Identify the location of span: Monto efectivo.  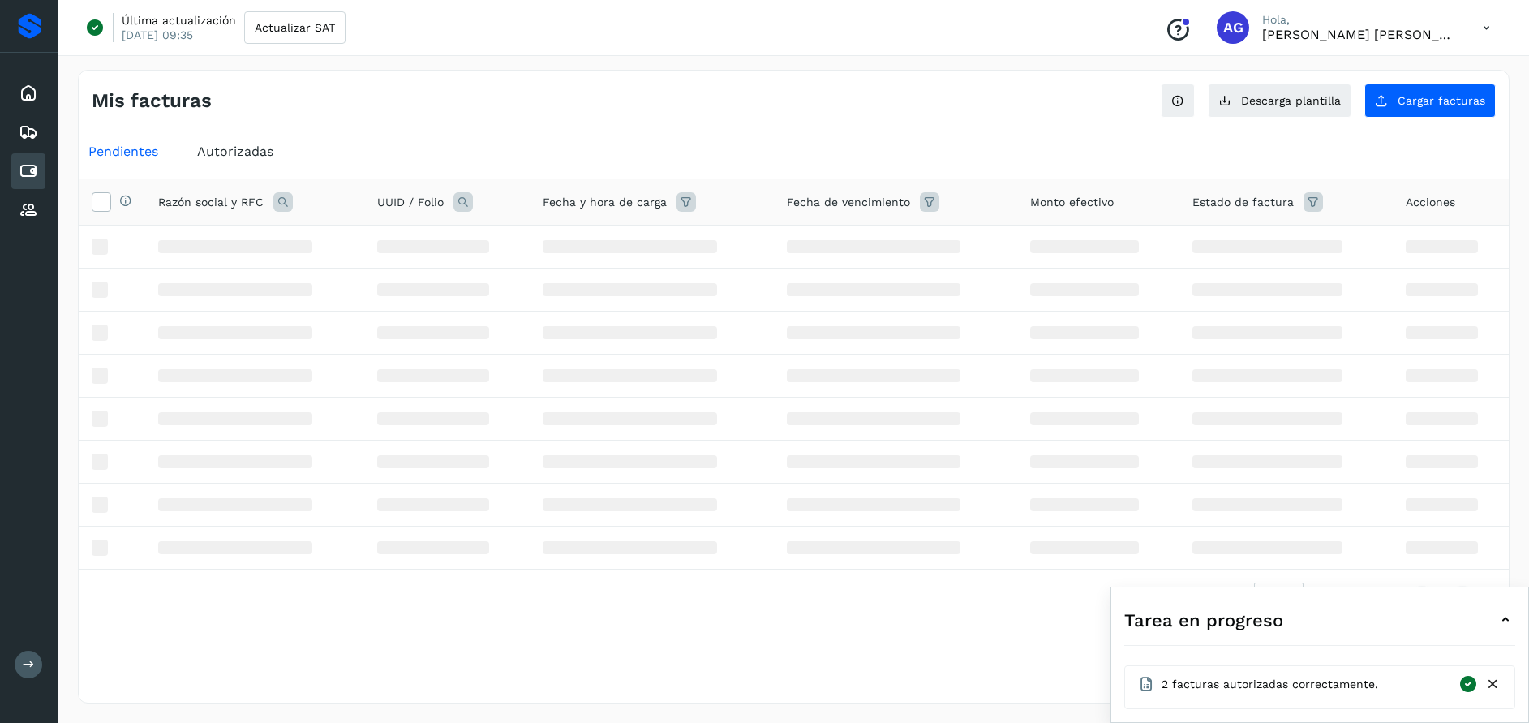
(1072, 202).